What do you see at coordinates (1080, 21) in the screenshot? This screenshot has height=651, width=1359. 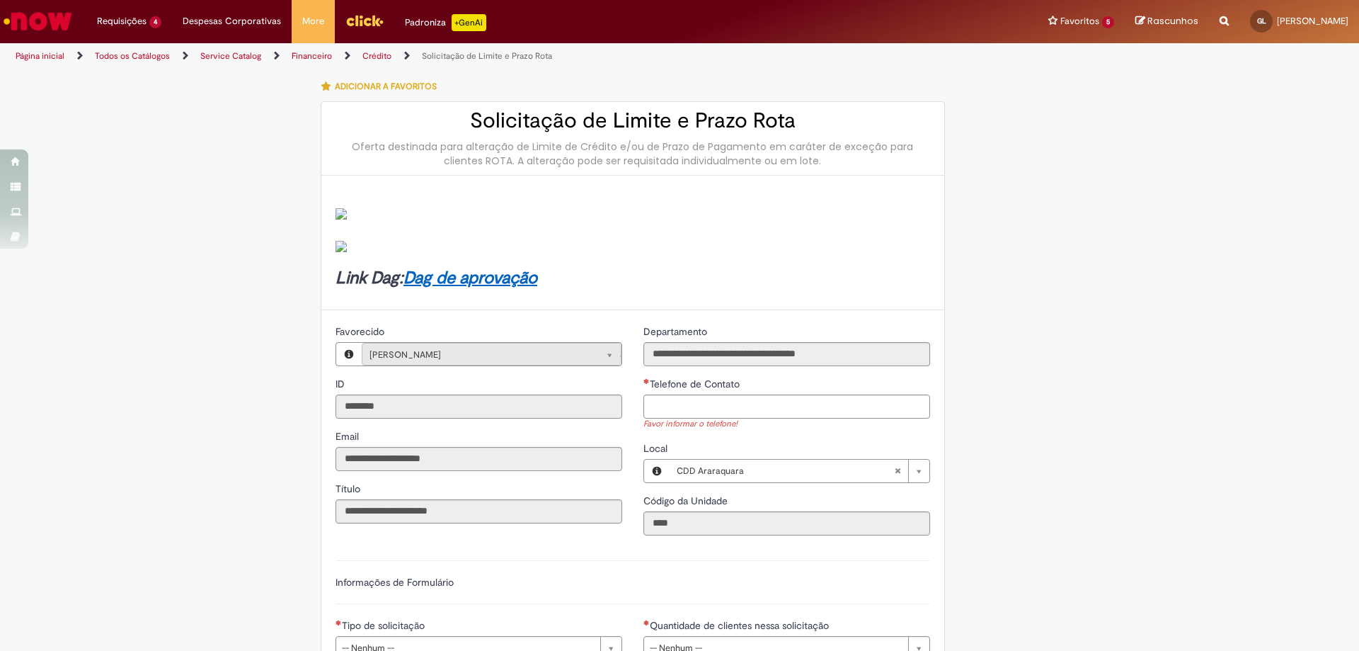 I see `span: Favoritos` at bounding box center [1080, 21].